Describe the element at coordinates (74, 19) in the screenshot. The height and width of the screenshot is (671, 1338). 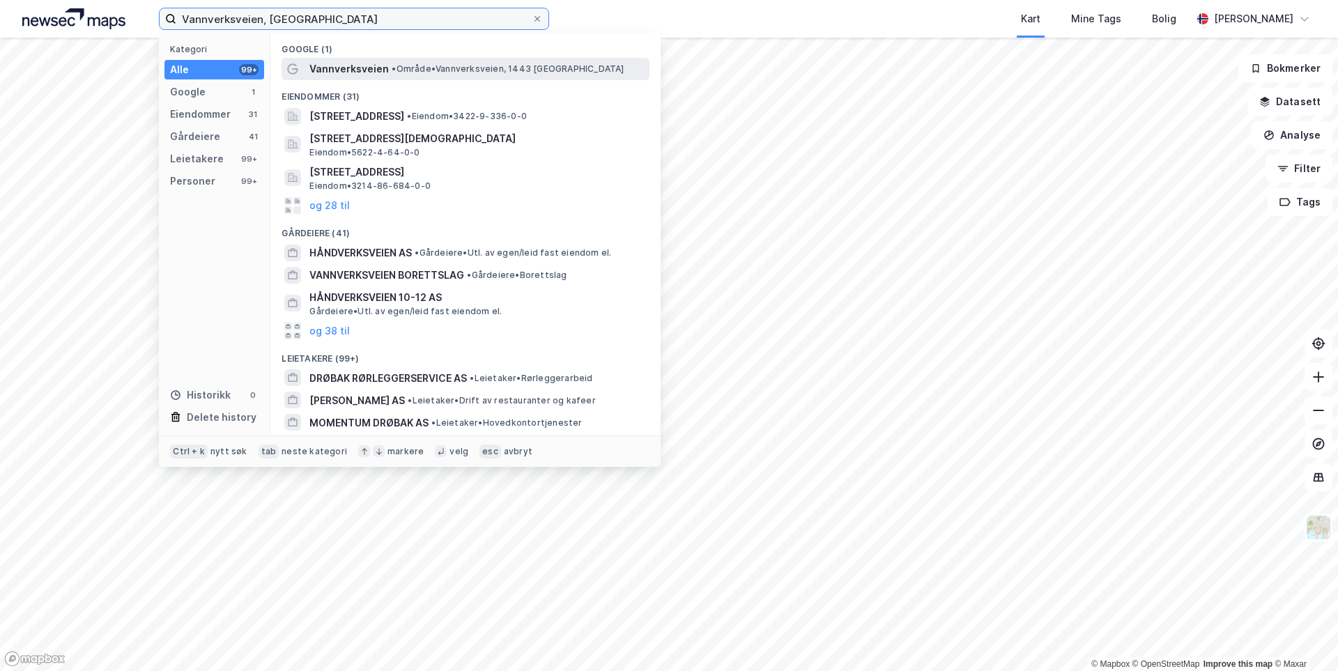
I see `img: logo.a4113a55bc3d86da70a041830d287a7e.svg` at that location.